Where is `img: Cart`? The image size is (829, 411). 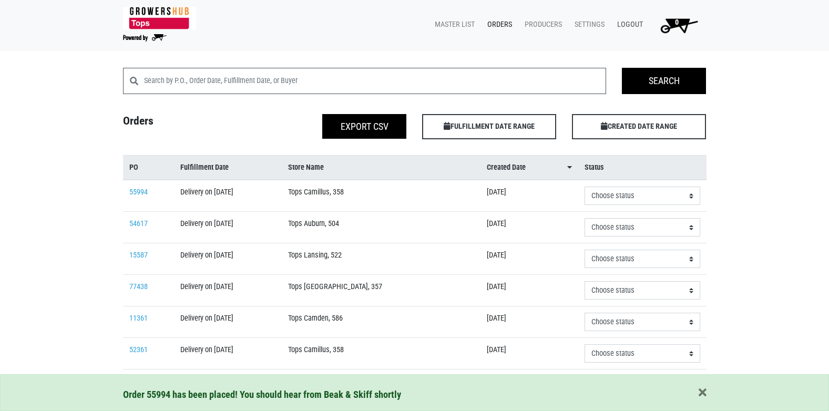 img: Cart is located at coordinates (679, 25).